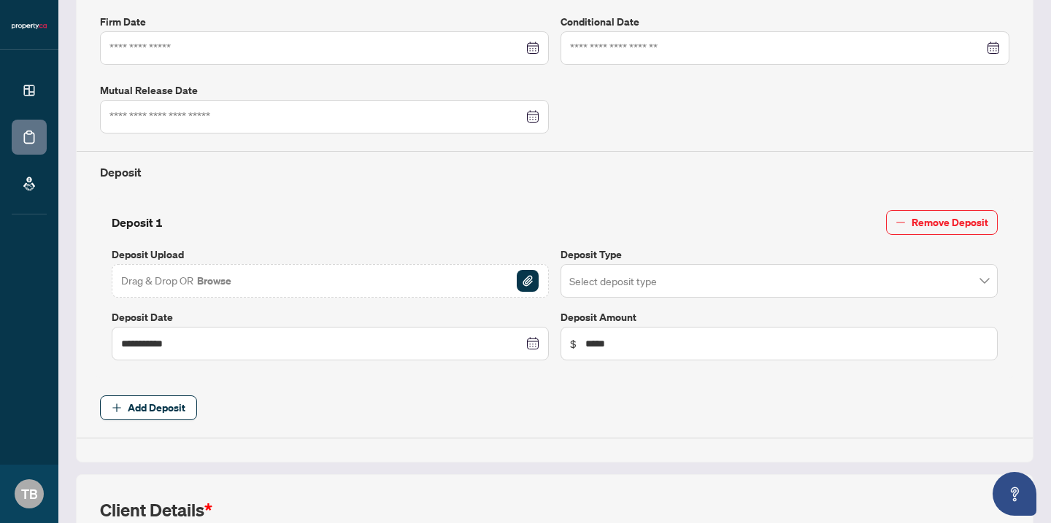 Image resolution: width=1051 pixels, height=523 pixels. What do you see at coordinates (117, 408) in the screenshot?
I see `span: plus` at bounding box center [117, 408].